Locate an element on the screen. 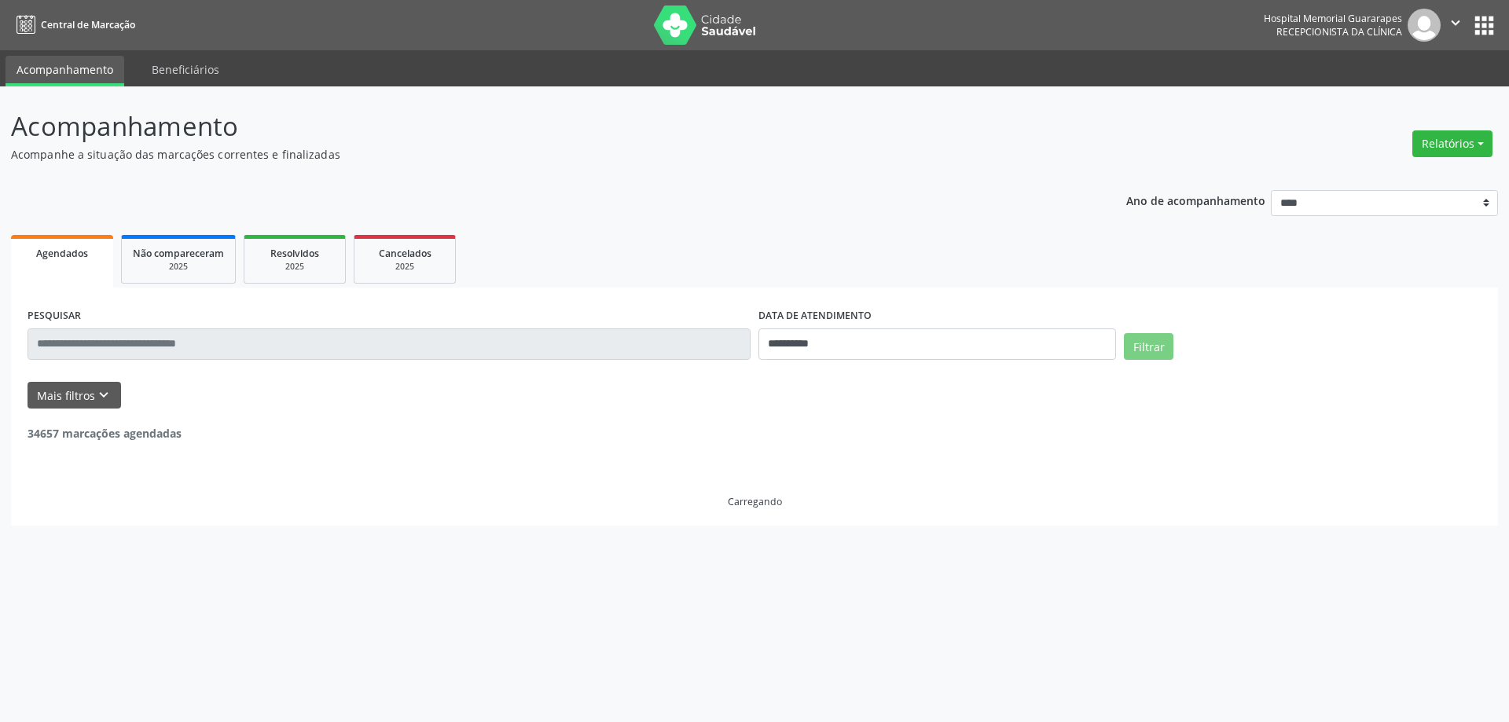 The height and width of the screenshot is (722, 1509). button: Mais filtroskeyboard_arrow_down is located at coordinates (74, 395).